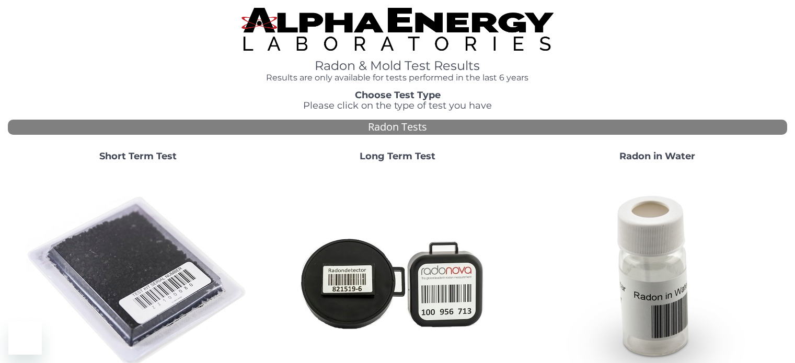 Image resolution: width=795 pixels, height=363 pixels. What do you see at coordinates (138, 156) in the screenshot?
I see `strong: Short Term Test` at bounding box center [138, 156].